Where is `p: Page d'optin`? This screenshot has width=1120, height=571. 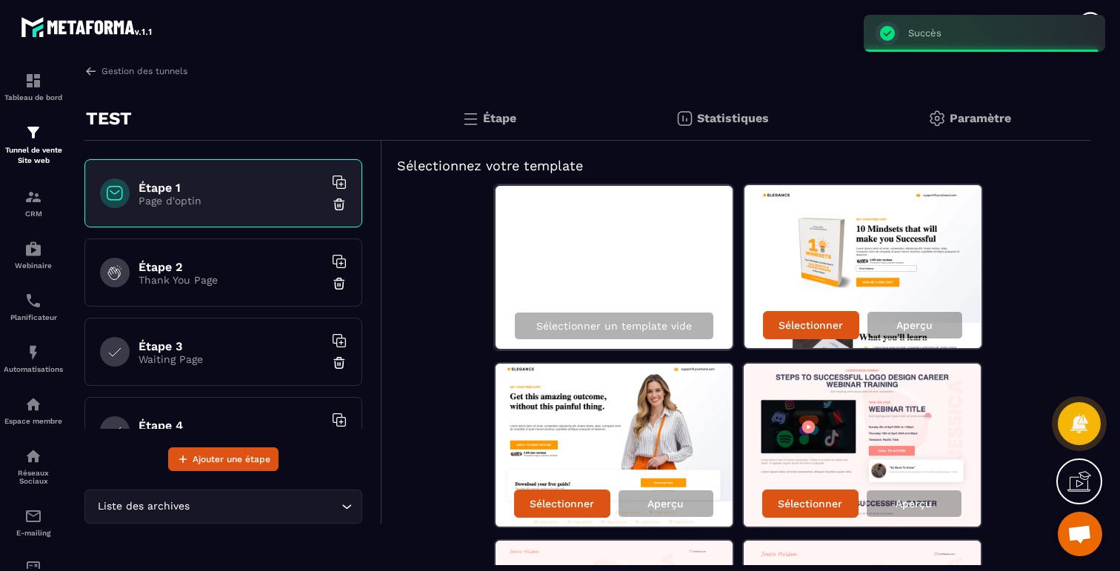
p: Page d'optin is located at coordinates (231, 201).